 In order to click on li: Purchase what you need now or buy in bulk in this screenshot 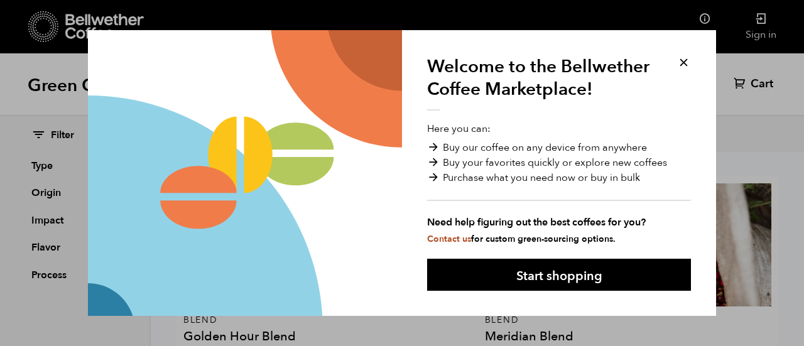, I will do `click(559, 178)`.